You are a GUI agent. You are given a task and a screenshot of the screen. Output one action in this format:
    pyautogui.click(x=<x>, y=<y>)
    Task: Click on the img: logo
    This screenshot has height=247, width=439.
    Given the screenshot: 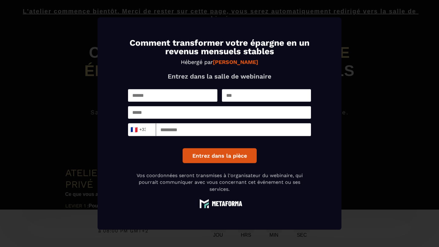 What is the action you would take?
    pyautogui.click(x=219, y=204)
    